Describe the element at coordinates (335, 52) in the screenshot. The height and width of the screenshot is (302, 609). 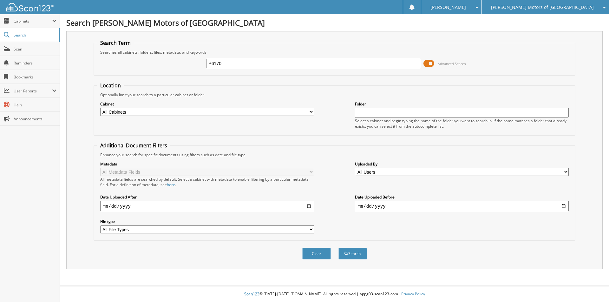
I see `div: Searches all cabinets, folders, files, metadata, and keywords` at that location.